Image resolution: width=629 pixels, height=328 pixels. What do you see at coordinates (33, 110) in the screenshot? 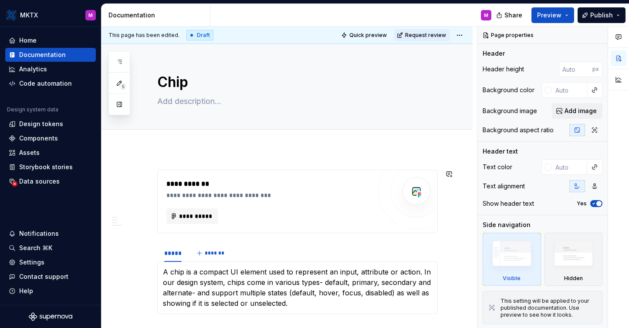
I see `div: Design system data` at bounding box center [33, 110].